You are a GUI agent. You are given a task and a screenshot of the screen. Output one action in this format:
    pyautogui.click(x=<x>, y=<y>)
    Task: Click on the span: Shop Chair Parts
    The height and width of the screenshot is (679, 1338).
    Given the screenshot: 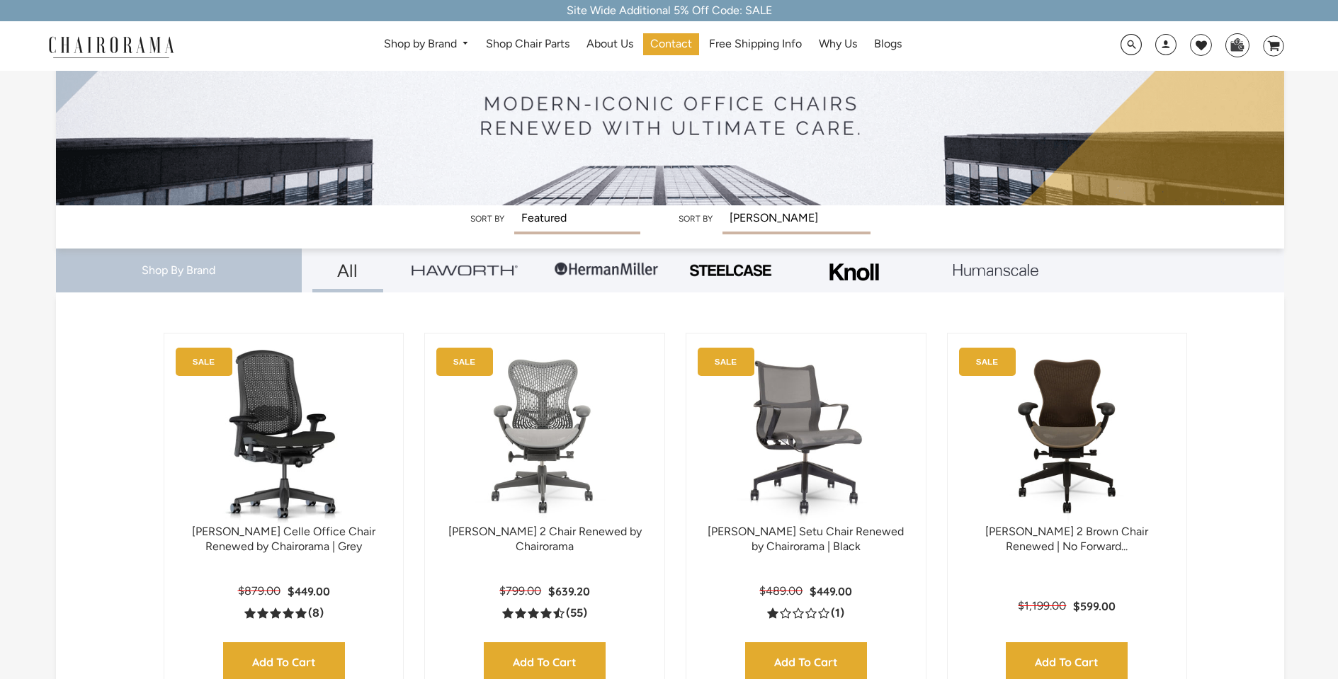 What is the action you would take?
    pyautogui.click(x=527, y=44)
    